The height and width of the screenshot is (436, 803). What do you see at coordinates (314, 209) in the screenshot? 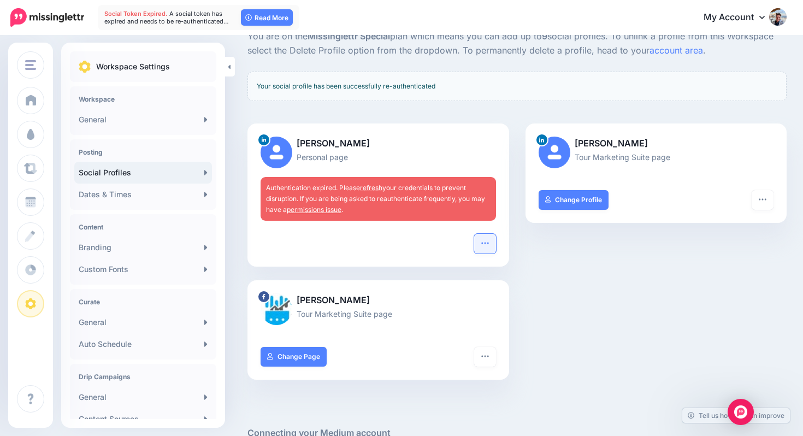
I see `a: permissions issue` at bounding box center [314, 209].